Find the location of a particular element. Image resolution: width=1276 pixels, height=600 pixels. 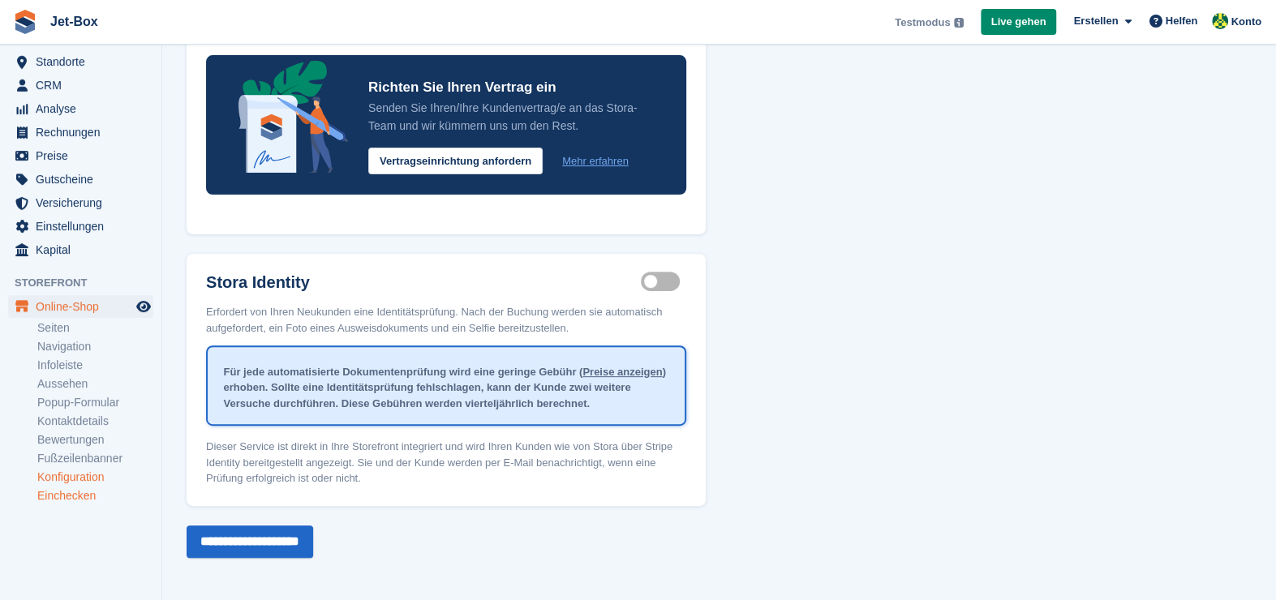

a: Konfiguration is located at coordinates (95, 477).